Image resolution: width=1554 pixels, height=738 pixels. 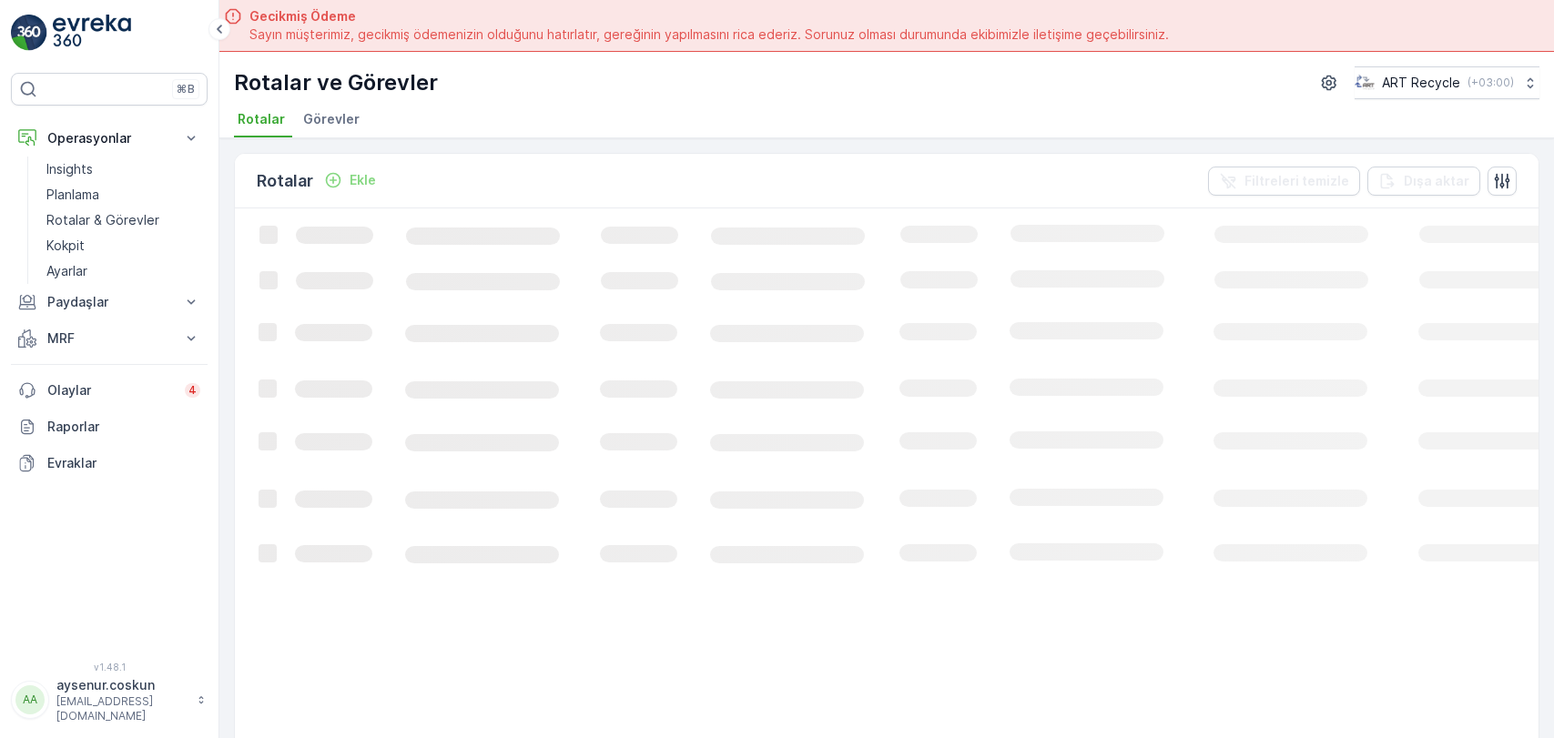 What do you see at coordinates (29, 33) in the screenshot?
I see `img: logo` at bounding box center [29, 33].